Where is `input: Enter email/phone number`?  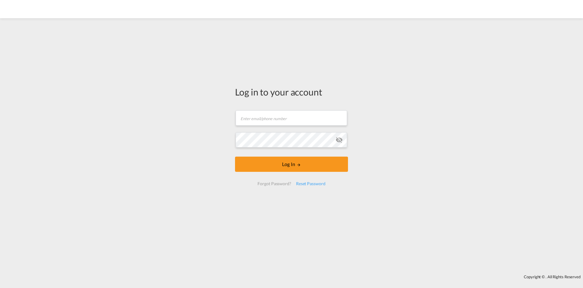
input: Enter email/phone number is located at coordinates (291, 118).